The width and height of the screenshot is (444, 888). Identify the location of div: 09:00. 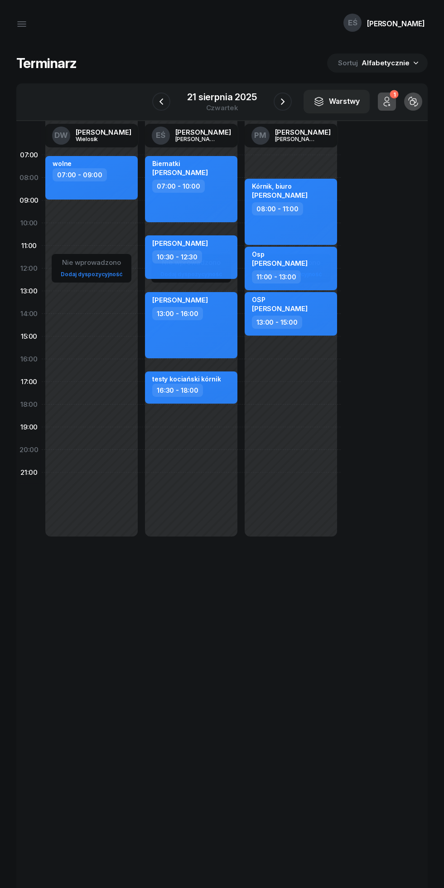
(29, 200).